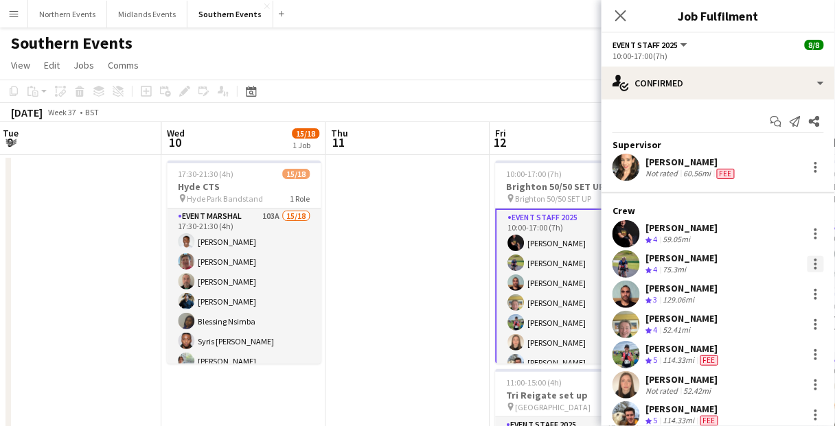  What do you see at coordinates (92, 112) in the screenshot?
I see `div: BST` at bounding box center [92, 112].